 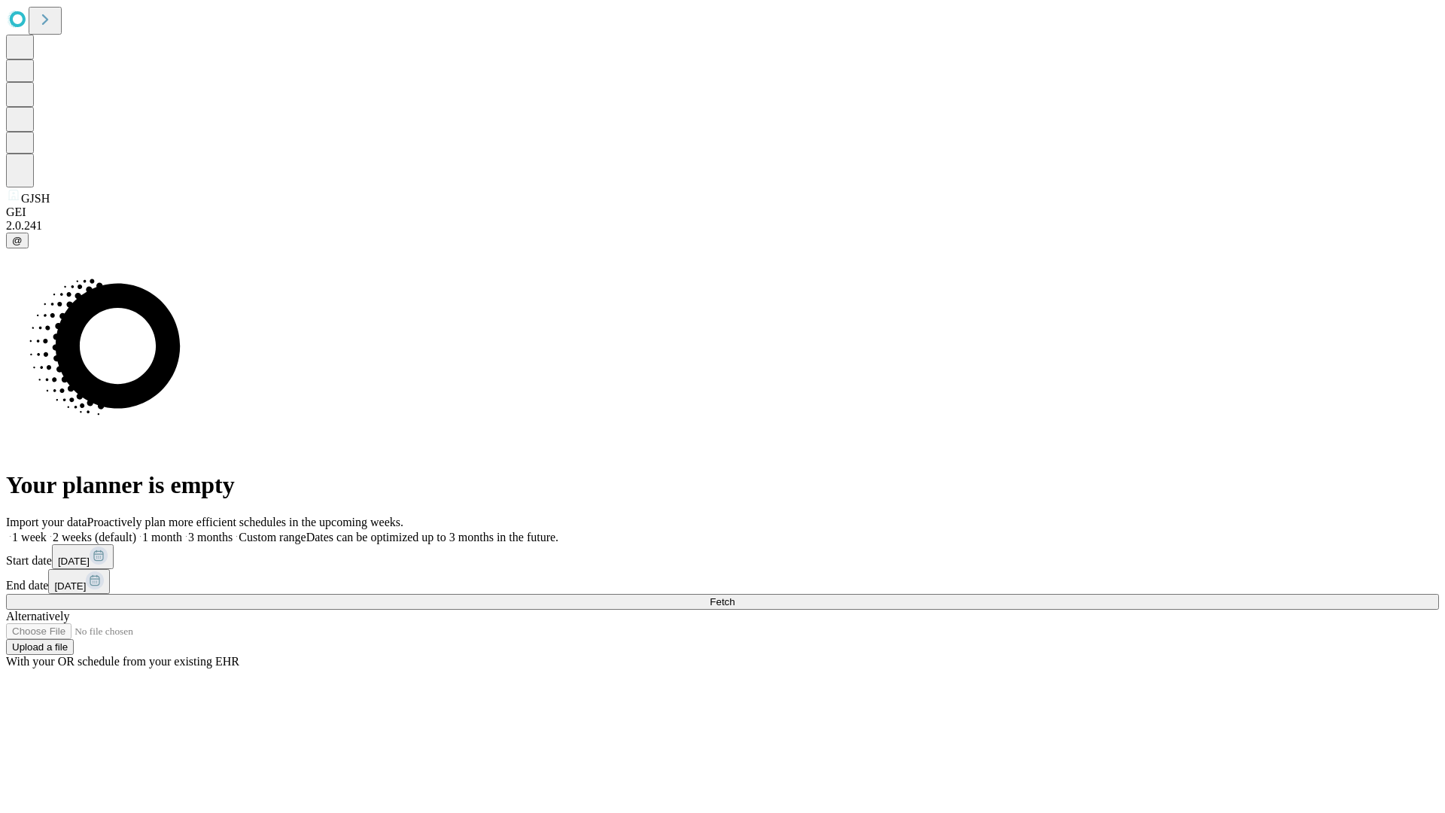 I want to click on div: Start date, so click(x=722, y=556).